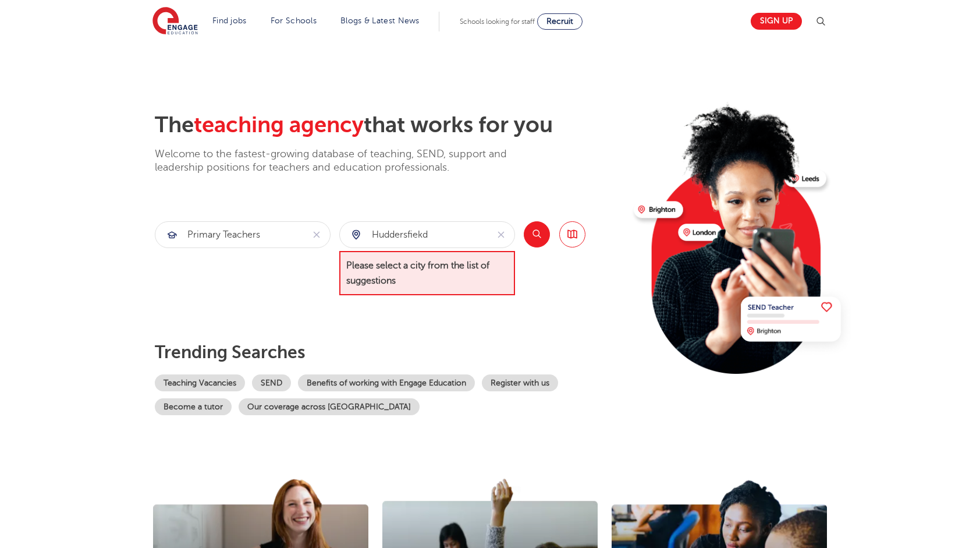 The height and width of the screenshot is (548, 980). What do you see at coordinates (389, 352) in the screenshot?
I see `p: Trending searches` at bounding box center [389, 352].